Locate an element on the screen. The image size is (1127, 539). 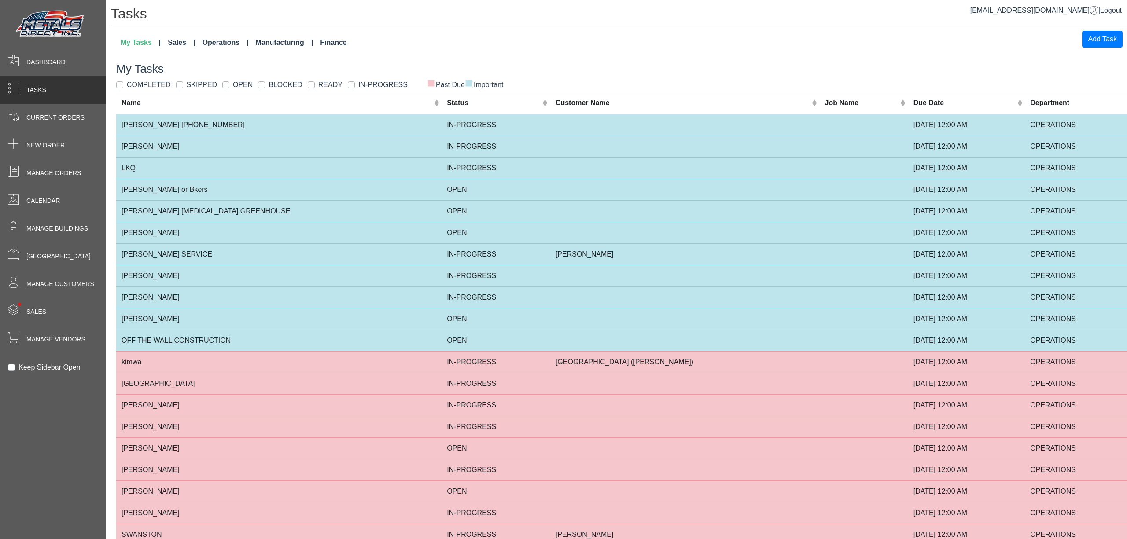
label: SKIPPED is located at coordinates (202, 85).